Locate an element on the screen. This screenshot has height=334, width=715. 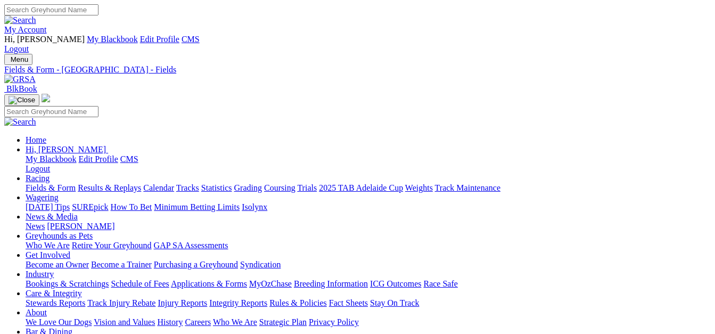
a: 2025 TAB Adelaide Cup is located at coordinates (361, 187).